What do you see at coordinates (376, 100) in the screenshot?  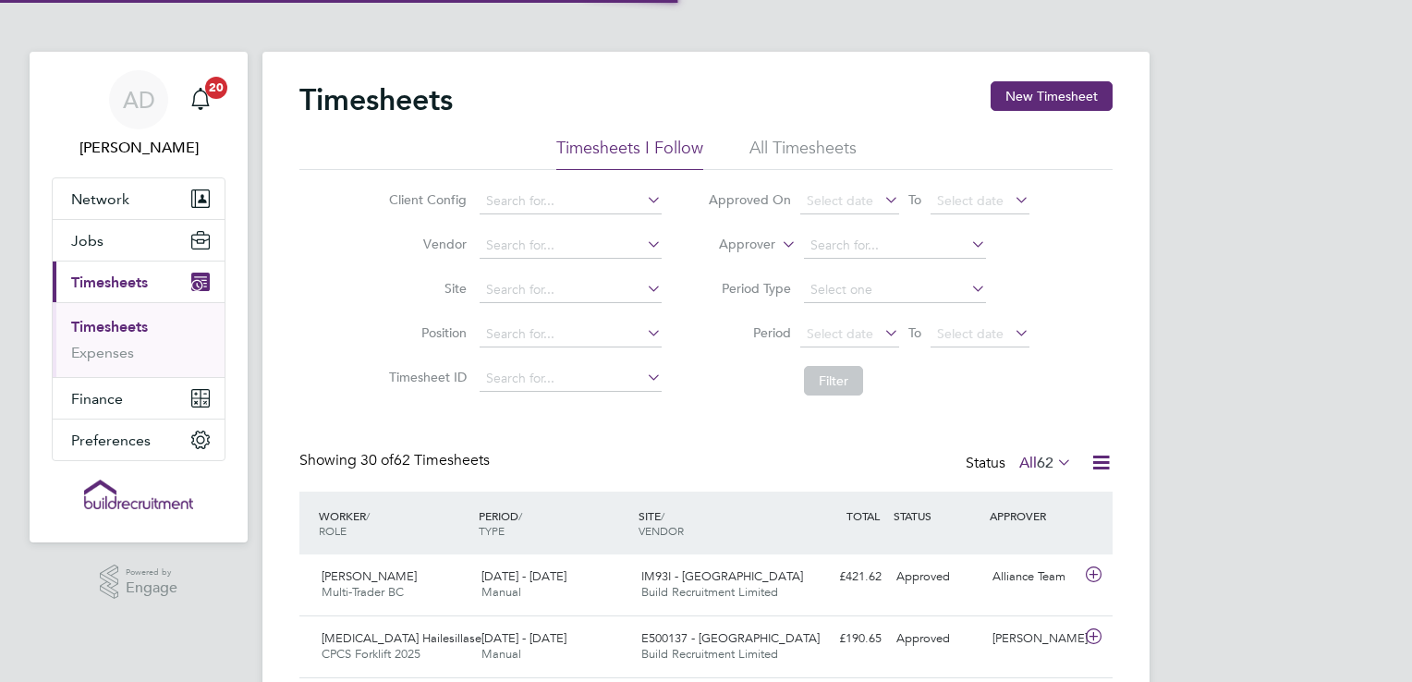 I see `h2: Timesheets` at bounding box center [376, 100].